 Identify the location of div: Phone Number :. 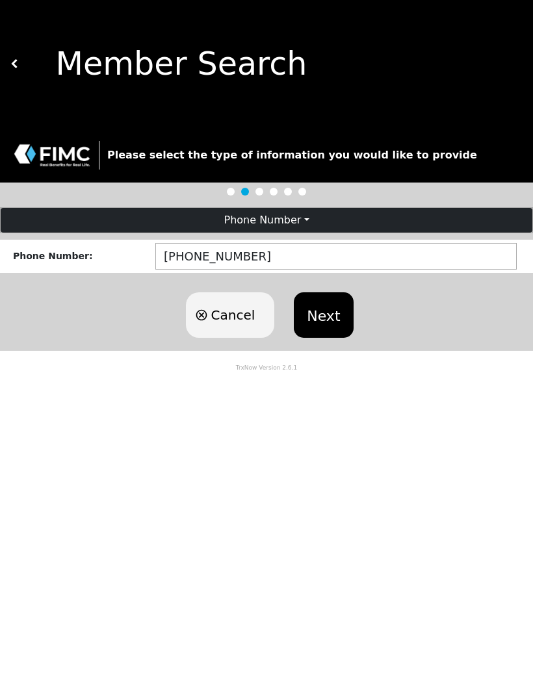
(84, 256).